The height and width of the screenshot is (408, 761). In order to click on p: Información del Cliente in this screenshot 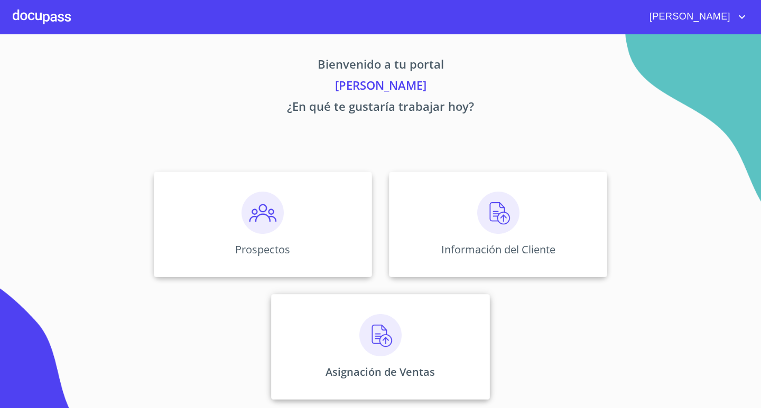, I will do `click(498, 249)`.